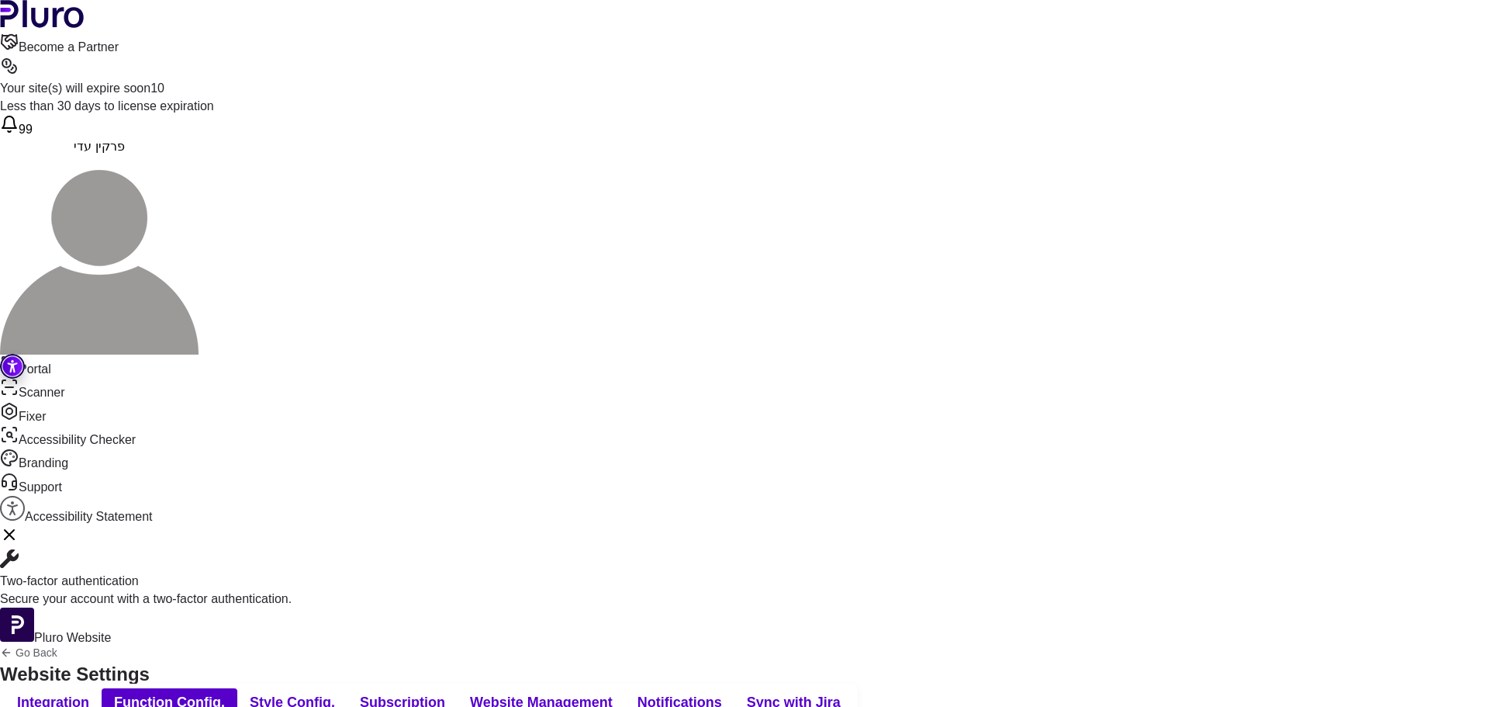  What do you see at coordinates (26, 129) in the screenshot?
I see `span: 99` at bounding box center [26, 129].